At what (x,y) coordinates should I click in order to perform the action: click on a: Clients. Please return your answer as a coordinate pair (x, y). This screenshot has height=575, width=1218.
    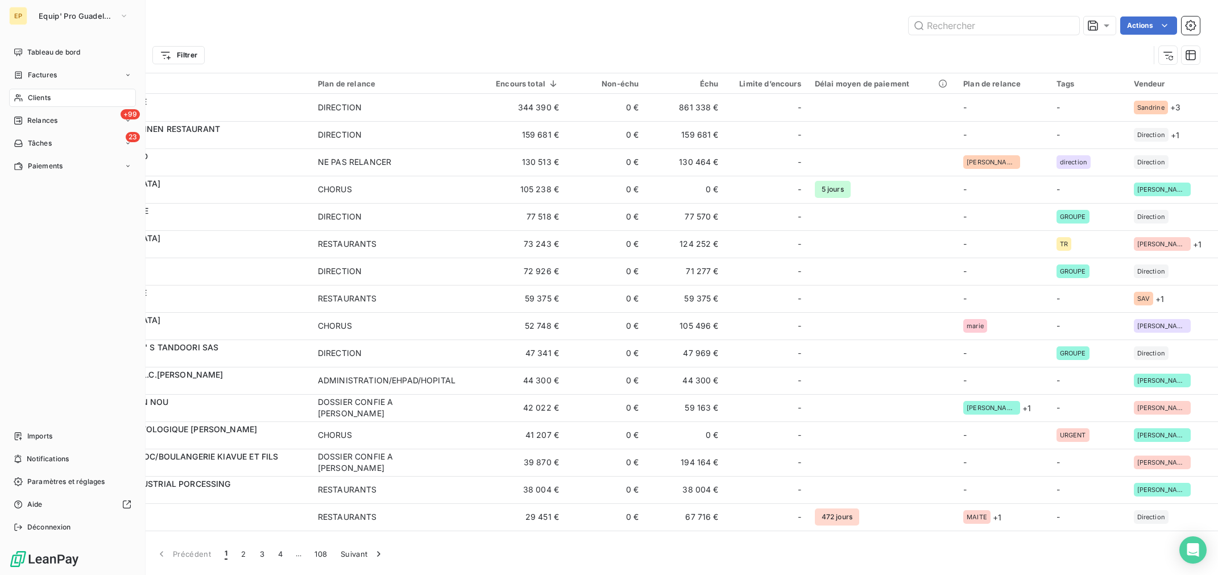
    Looking at the image, I should click on (72, 98).